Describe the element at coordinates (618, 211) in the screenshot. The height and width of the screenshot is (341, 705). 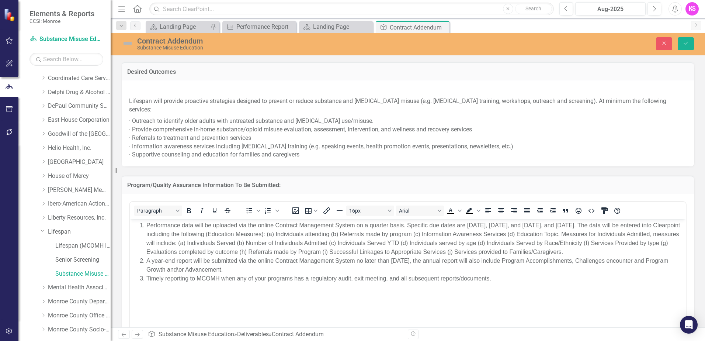
I see `button: Help` at that location.